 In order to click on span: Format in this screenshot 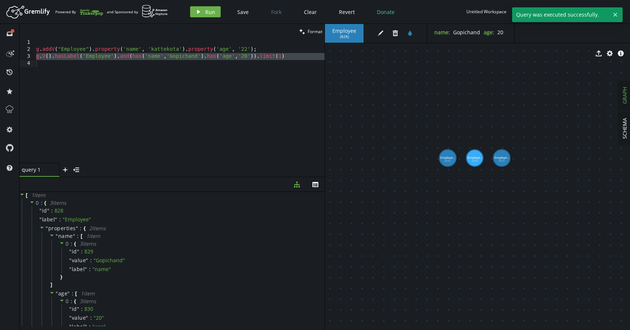, I will do `click(315, 31)`.